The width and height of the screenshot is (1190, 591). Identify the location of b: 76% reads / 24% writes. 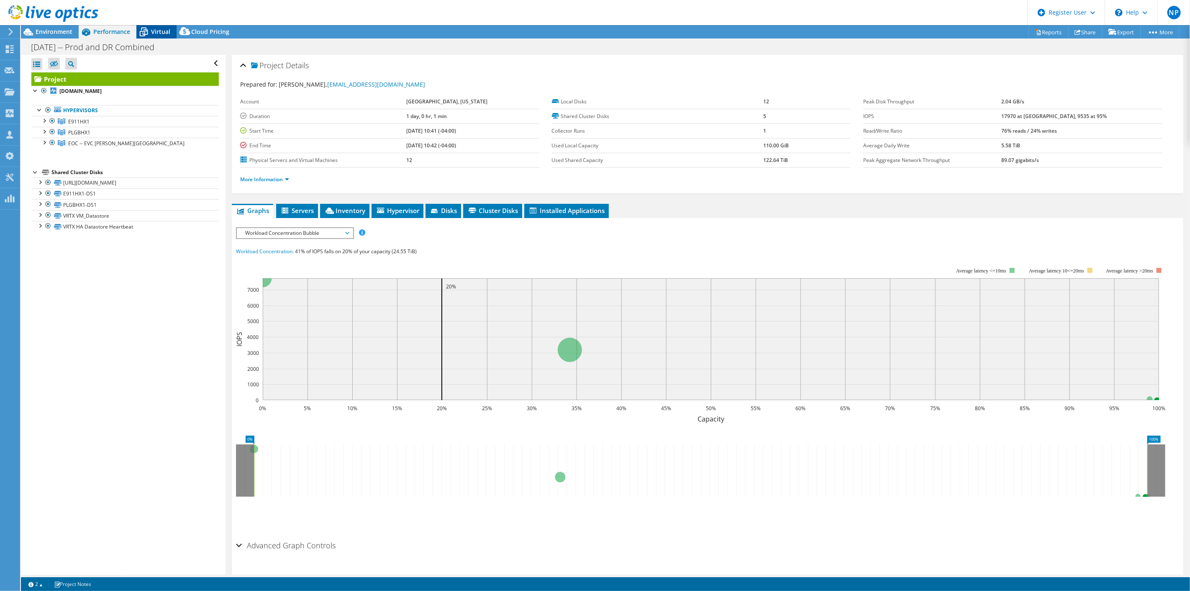
(1029, 131).